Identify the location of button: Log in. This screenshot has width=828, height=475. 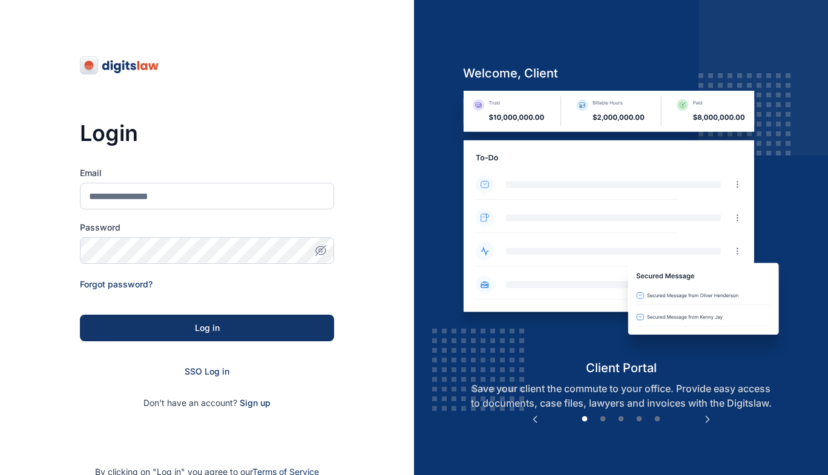
(207, 328).